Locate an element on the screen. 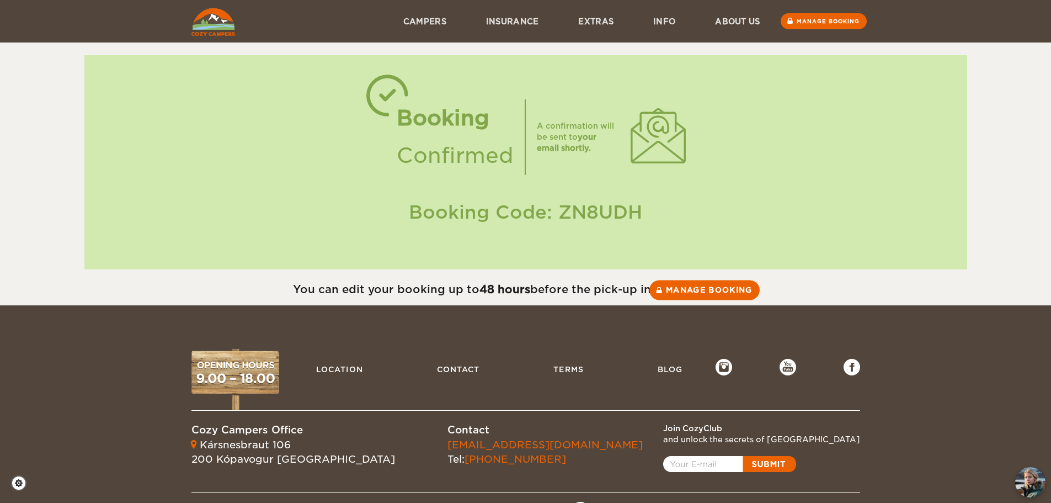 Image resolution: width=1051 pixels, height=503 pixels. div: Confirmed is located at coordinates (455, 156).